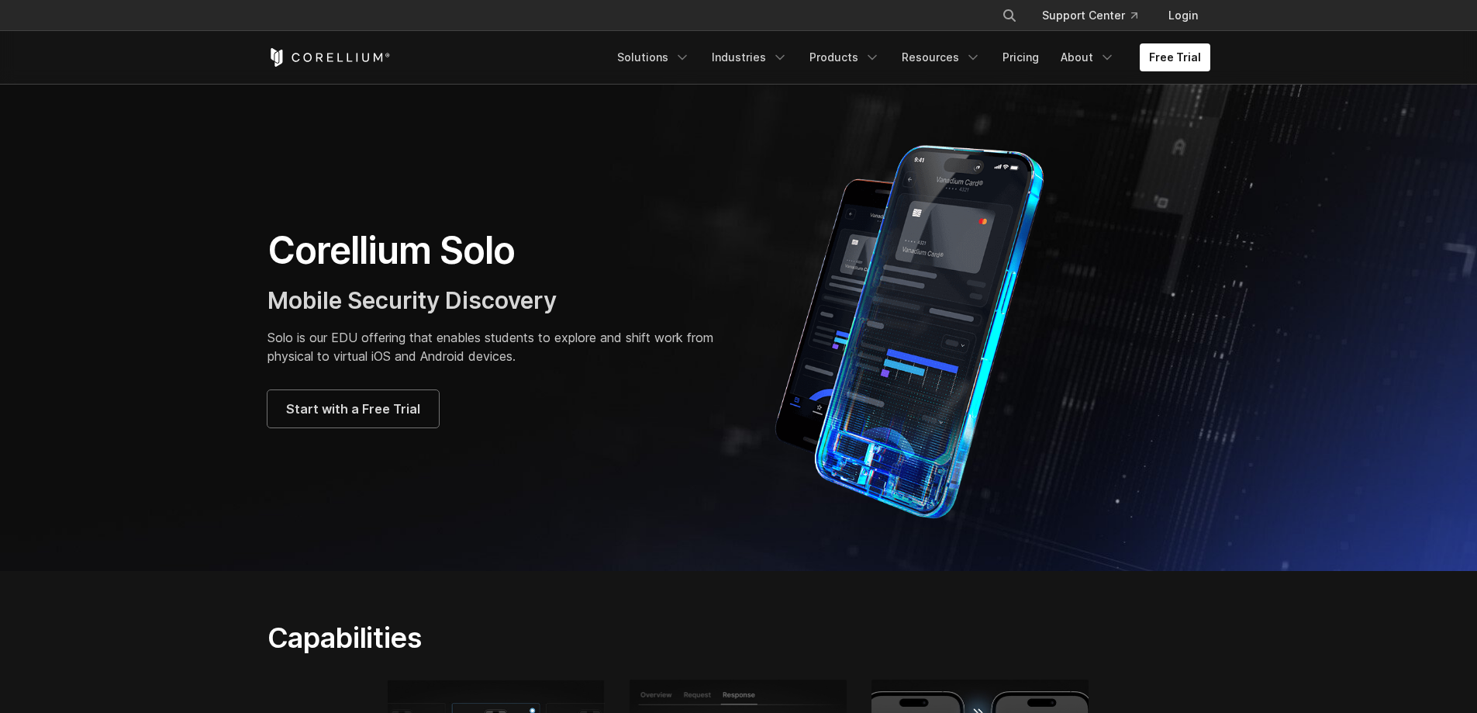  I want to click on span: Start with a Free Trial, so click(353, 409).